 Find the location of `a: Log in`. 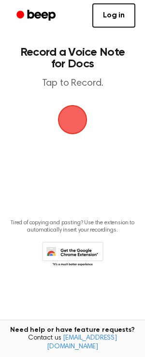

a: Log in is located at coordinates (114, 16).